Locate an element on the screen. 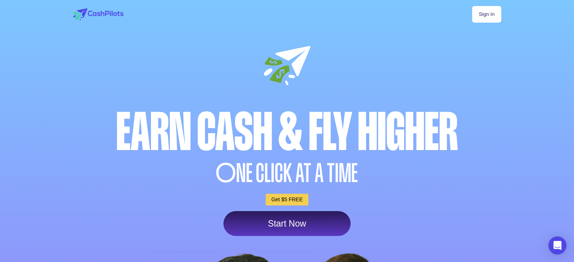  a: Sign In is located at coordinates (486, 14).